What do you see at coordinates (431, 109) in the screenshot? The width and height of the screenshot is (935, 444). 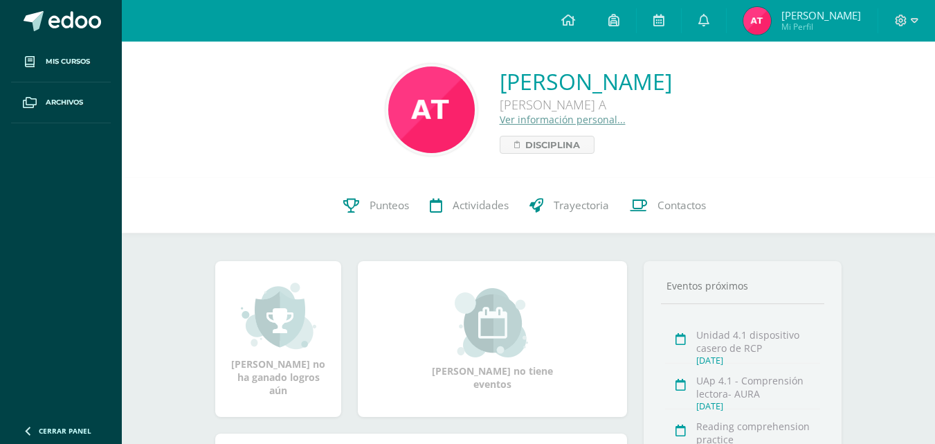 I see `img: 01755baded61d11e55c6eba577922c92.png` at bounding box center [431, 109].